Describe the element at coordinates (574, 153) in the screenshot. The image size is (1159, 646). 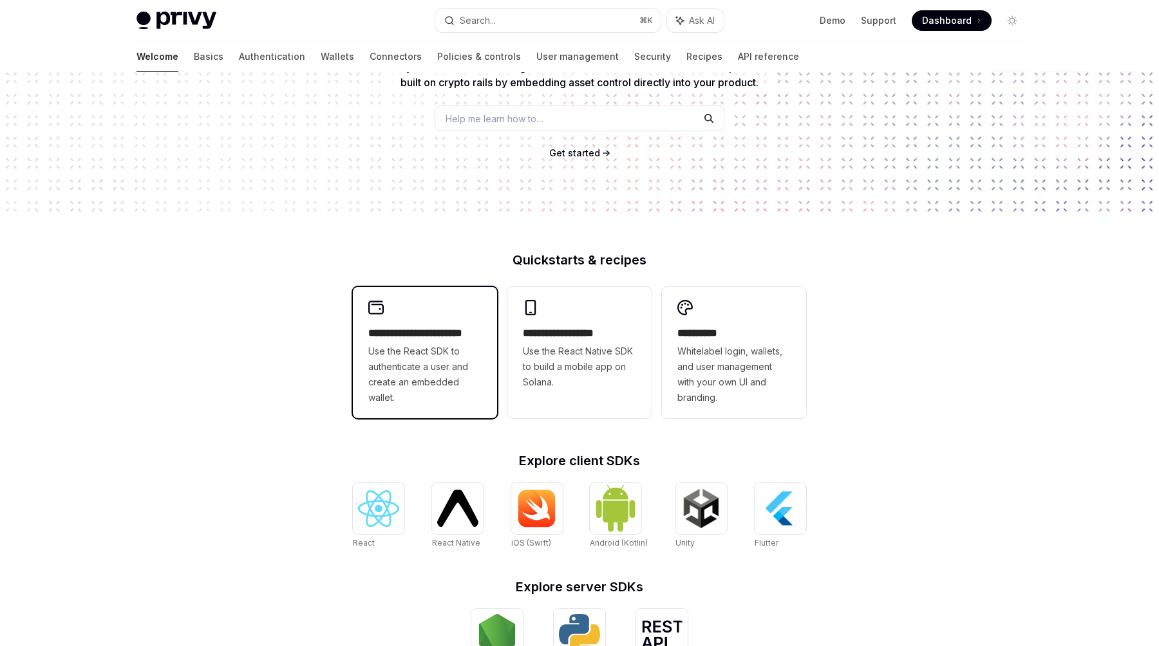
I see `a: Get started` at that location.